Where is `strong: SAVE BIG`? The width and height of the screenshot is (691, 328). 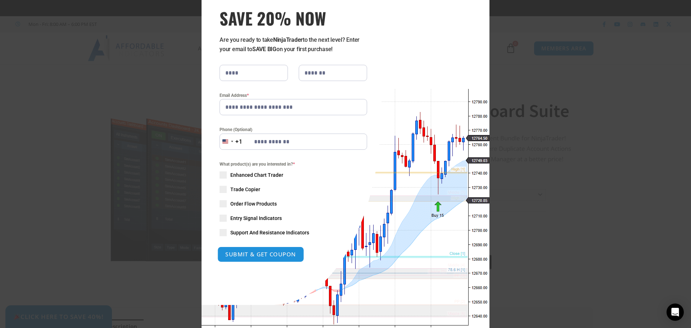
strong: SAVE BIG is located at coordinates (264, 49).